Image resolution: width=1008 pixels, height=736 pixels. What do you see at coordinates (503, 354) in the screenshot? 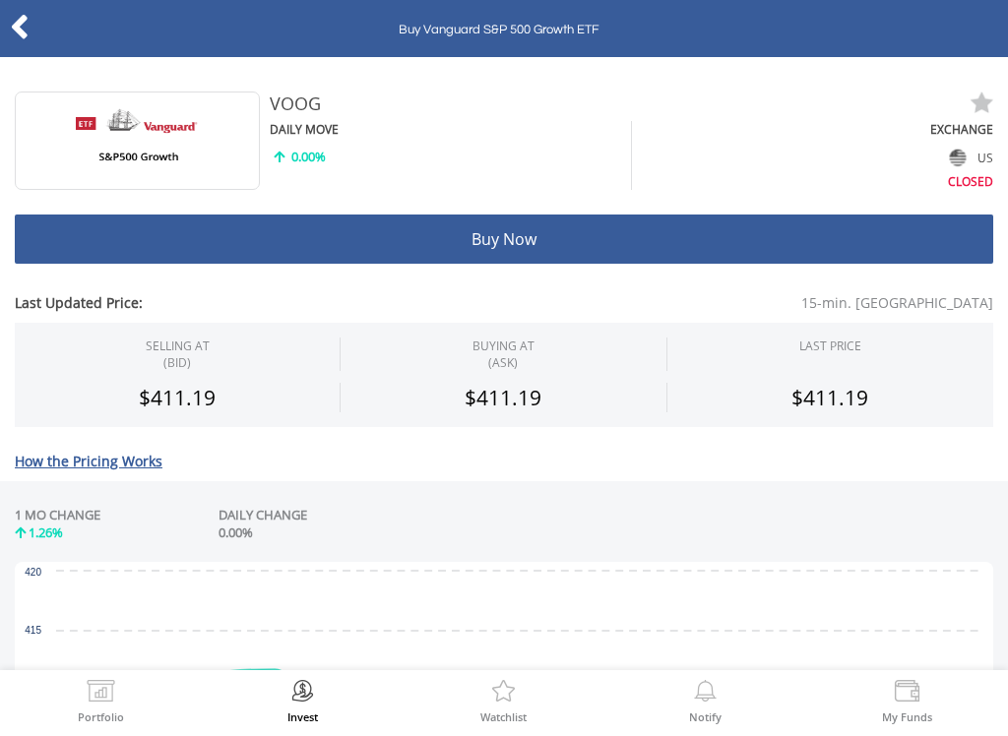
I see `span: BUYING AT` at bounding box center [503, 354].